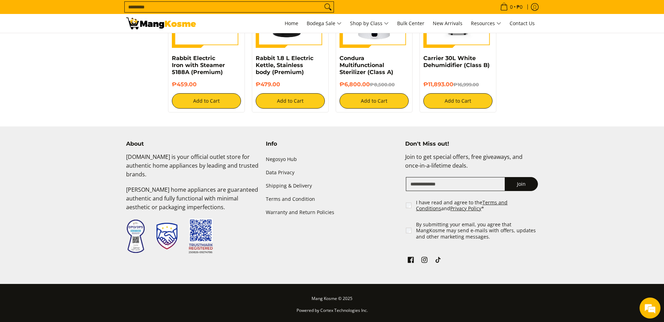 The width and height of the screenshot is (664, 322). What do you see at coordinates (522, 23) in the screenshot?
I see `span: Contact Us` at bounding box center [522, 23].